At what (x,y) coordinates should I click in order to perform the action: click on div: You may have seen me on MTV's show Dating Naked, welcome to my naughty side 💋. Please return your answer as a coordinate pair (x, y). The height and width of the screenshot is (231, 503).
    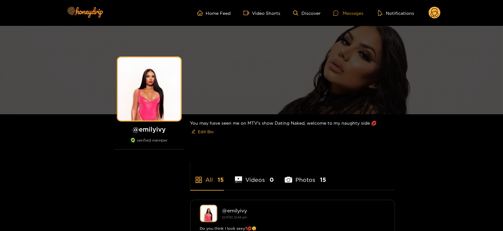
    Looking at the image, I should click on (293, 128).